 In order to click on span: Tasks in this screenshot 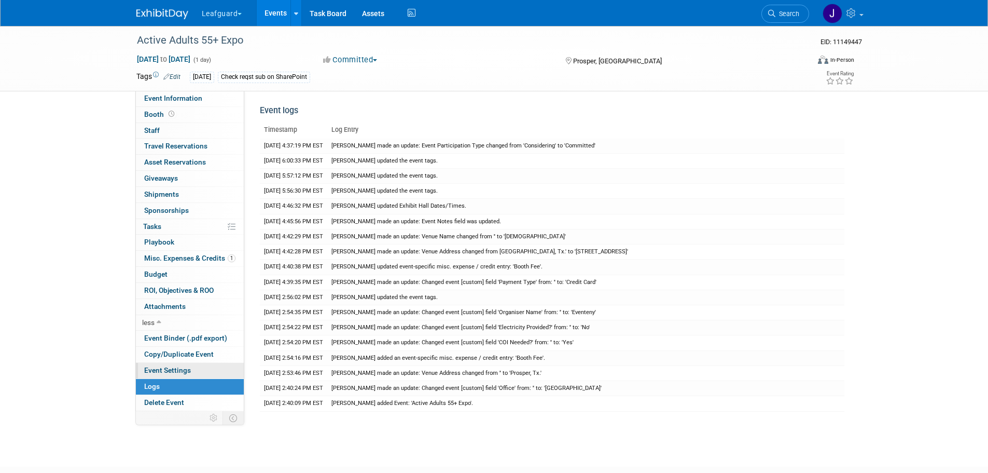, I will do `click(152, 226)`.